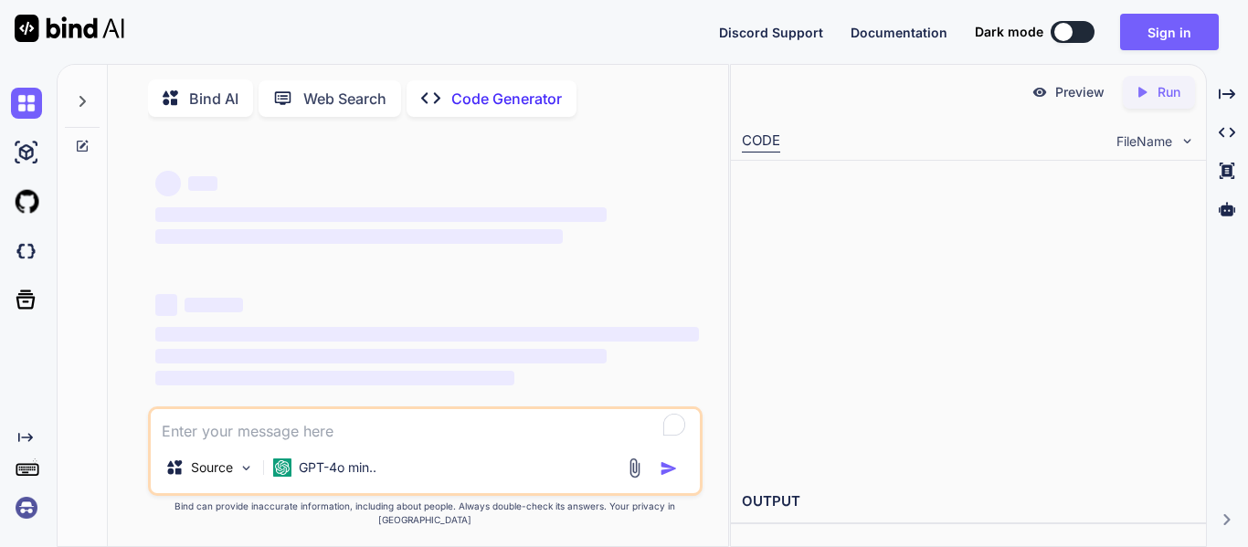 This screenshot has height=547, width=1248. I want to click on img: chevron down, so click(1187, 141).